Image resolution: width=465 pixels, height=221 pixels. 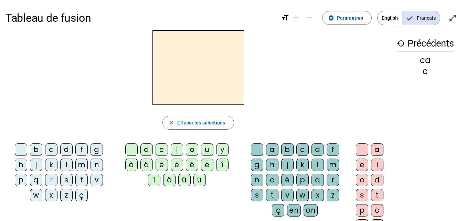 What do you see at coordinates (311, 210) in the screenshot?
I see `div: on` at bounding box center [311, 210].